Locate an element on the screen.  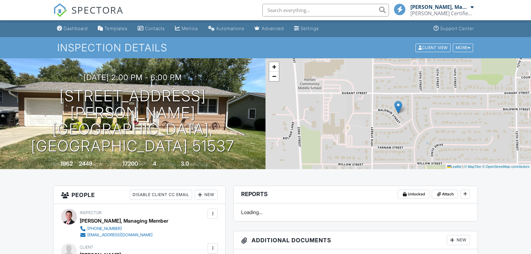
div: Support Center is located at coordinates (457, 28).